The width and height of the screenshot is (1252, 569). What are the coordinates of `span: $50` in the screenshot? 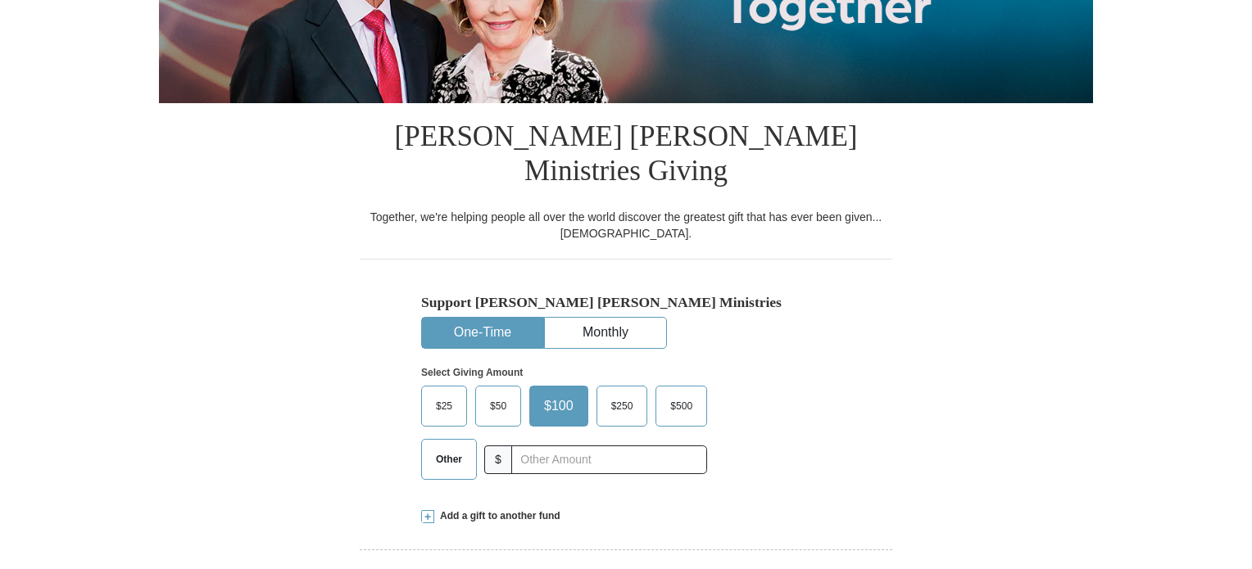 It's located at (498, 406).